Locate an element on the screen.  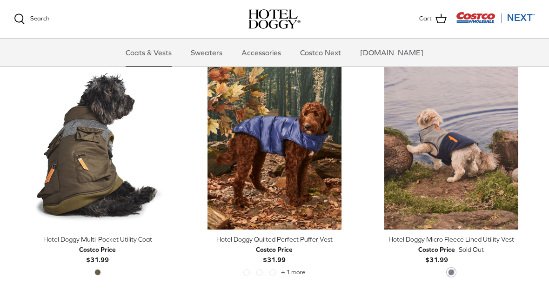
a: Hotel Doggy Micro Fleece Lined Utility Vest is located at coordinates (451, 146).